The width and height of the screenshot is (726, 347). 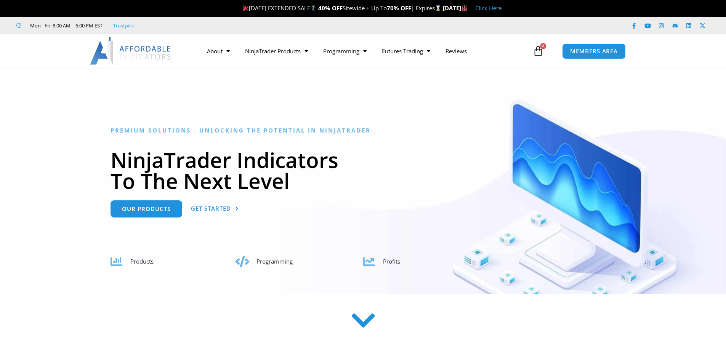 What do you see at coordinates (406, 51) in the screenshot?
I see `a: Futures Trading` at bounding box center [406, 51].